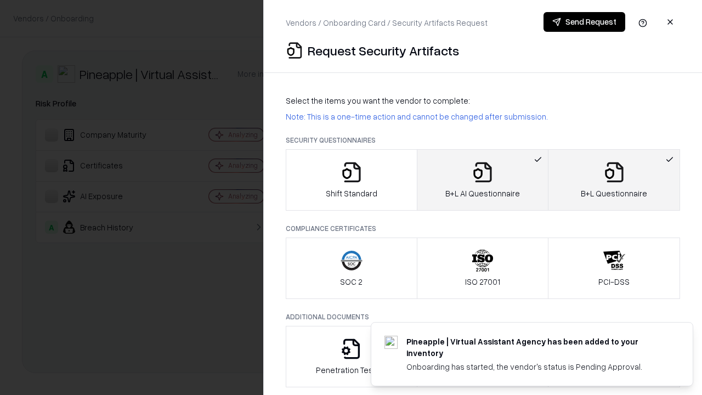 This screenshot has width=702, height=395. I want to click on p: B+L Questionnaire, so click(614, 193).